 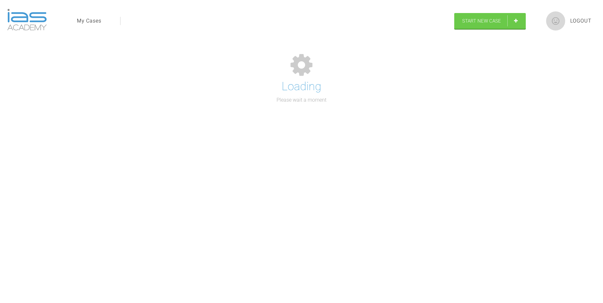 I want to click on span: Logout, so click(x=581, y=21).